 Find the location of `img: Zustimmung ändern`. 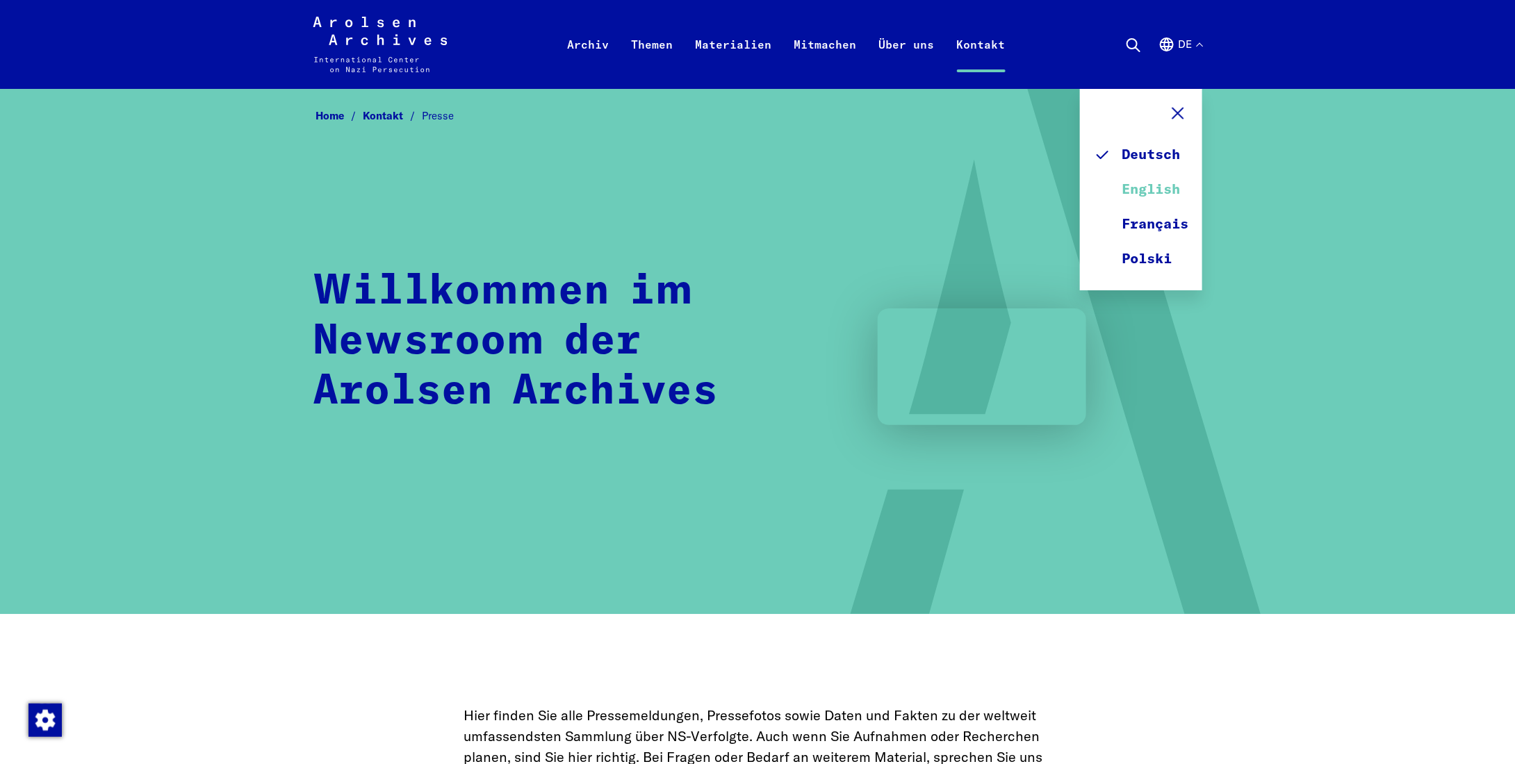

img: Zustimmung ändern is located at coordinates (45, 721).